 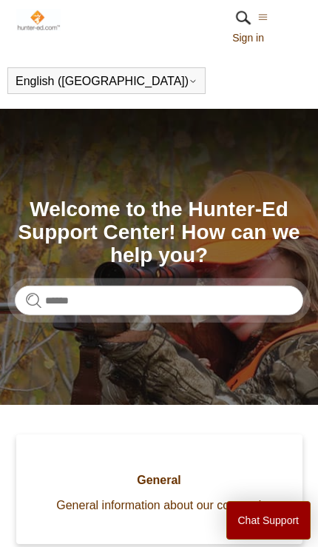 I want to click on a: Sign in, so click(x=255, y=38).